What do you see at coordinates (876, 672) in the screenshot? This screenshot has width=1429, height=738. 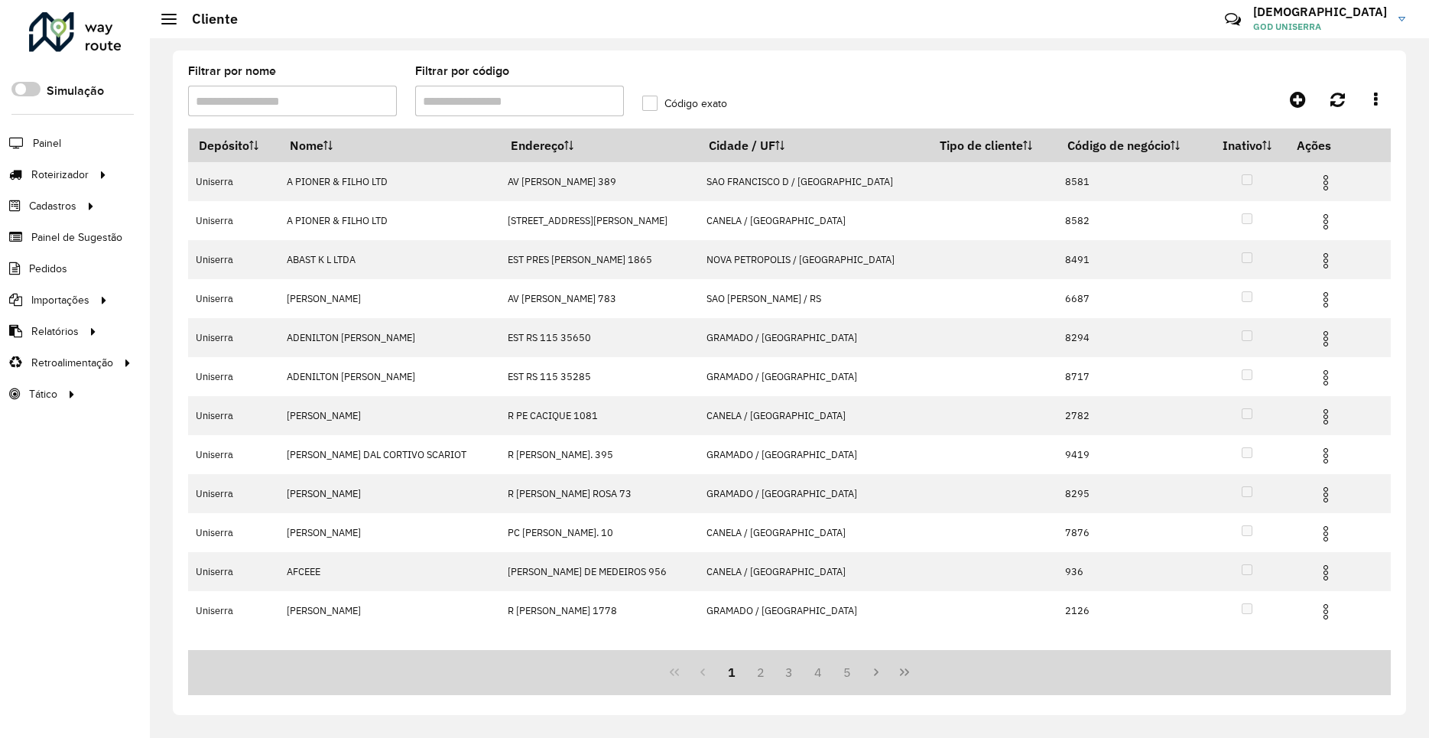 I see `button: Next Page` at bounding box center [876, 672].